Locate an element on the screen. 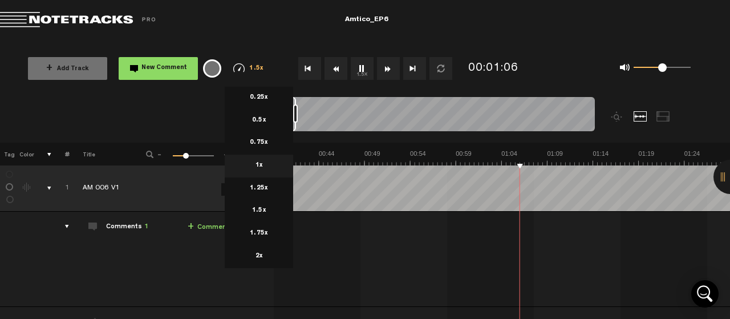  li: 1.75x is located at coordinates (259, 234).